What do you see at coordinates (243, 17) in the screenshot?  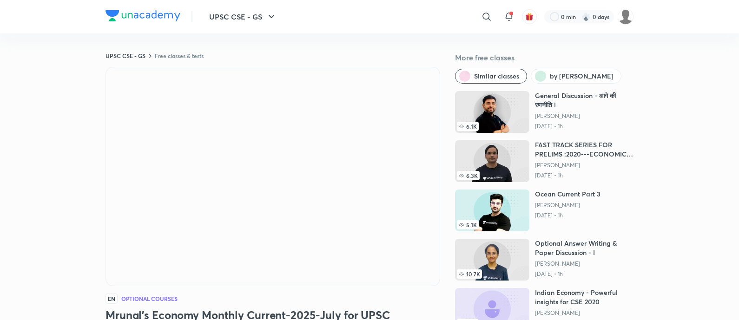 I see `button: UPSC CSE - GS` at bounding box center [243, 17].